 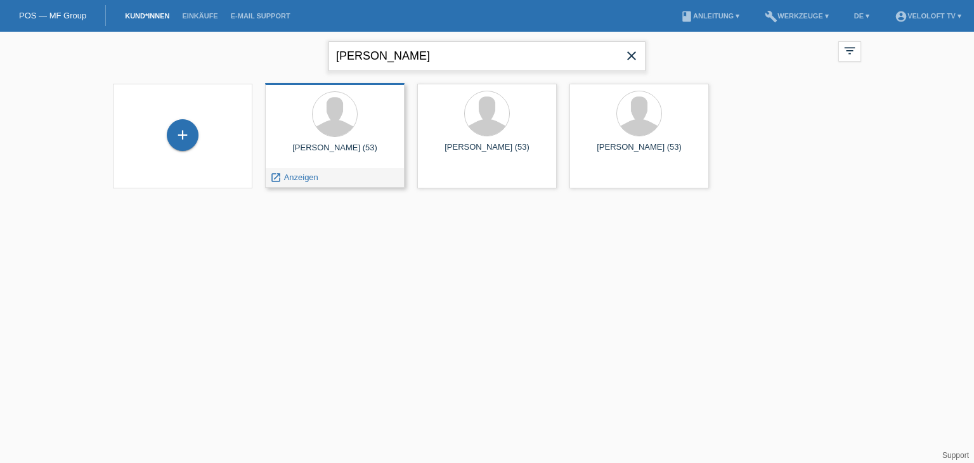 What do you see at coordinates (797, 16) in the screenshot?
I see `a: buildWerkzeuge ▾` at bounding box center [797, 16].